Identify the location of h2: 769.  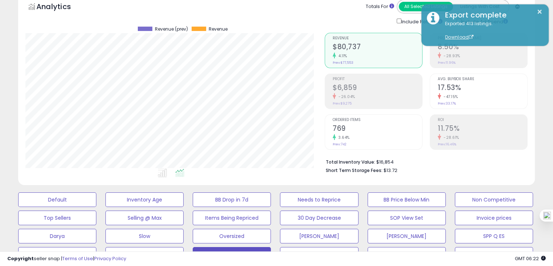
(378, 129).